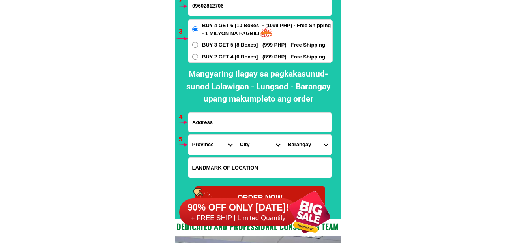 The width and height of the screenshot is (515, 243). What do you see at coordinates (183, 117) in the screenshot?
I see `h6: 4` at bounding box center [183, 117].